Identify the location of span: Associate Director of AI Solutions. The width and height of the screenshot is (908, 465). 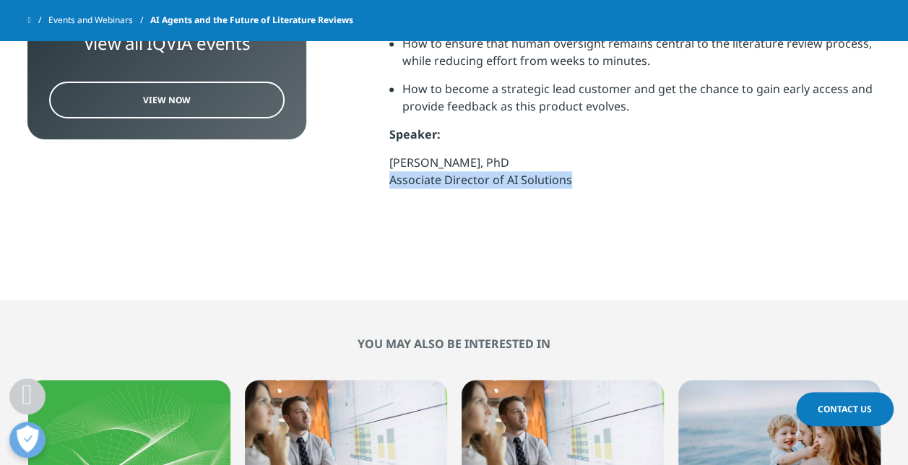
(480, 180).